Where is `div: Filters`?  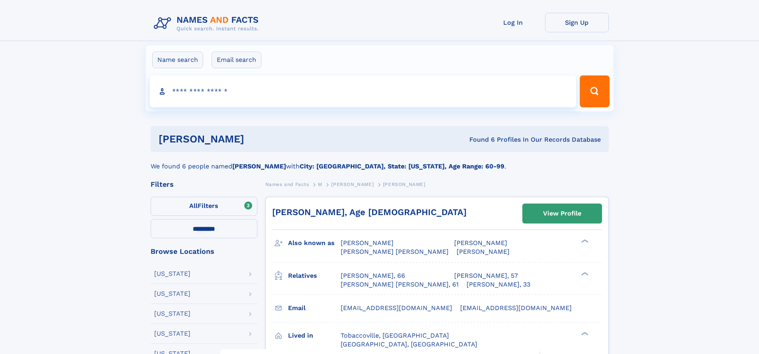
div: Filters is located at coordinates (204, 184).